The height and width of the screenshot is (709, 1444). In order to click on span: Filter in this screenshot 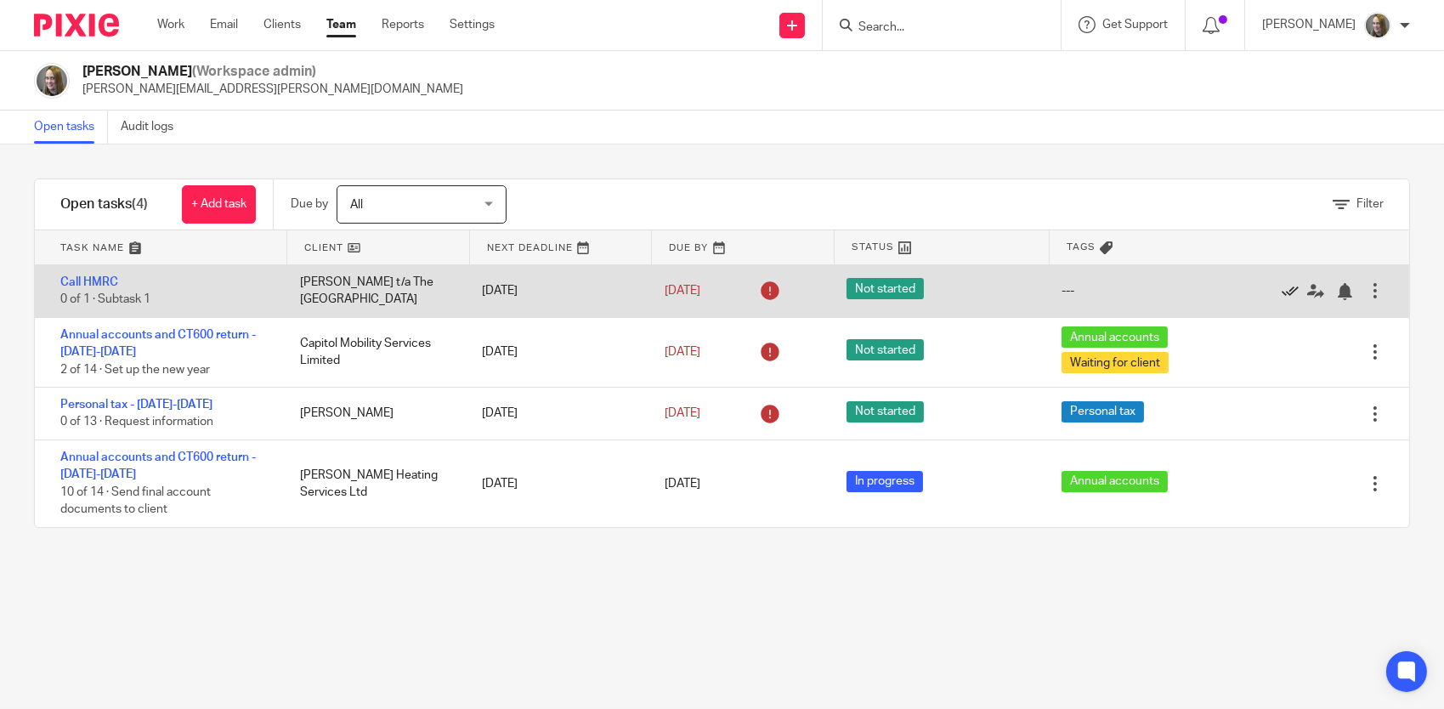, I will do `click(1370, 204)`.